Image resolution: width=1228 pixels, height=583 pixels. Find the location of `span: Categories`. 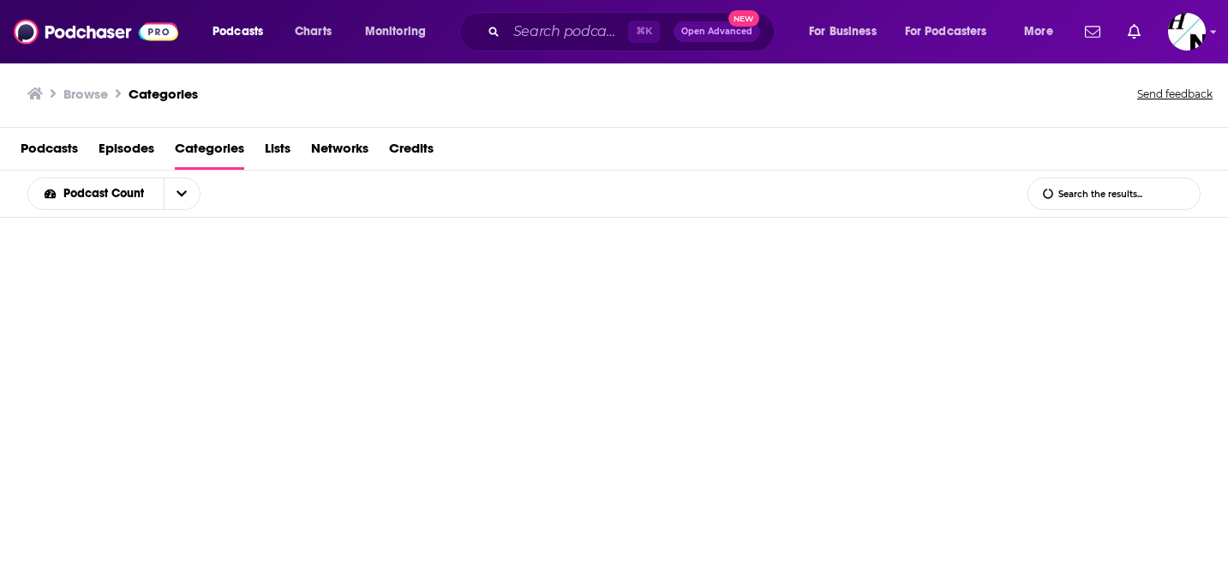

span: Categories is located at coordinates (209, 152).